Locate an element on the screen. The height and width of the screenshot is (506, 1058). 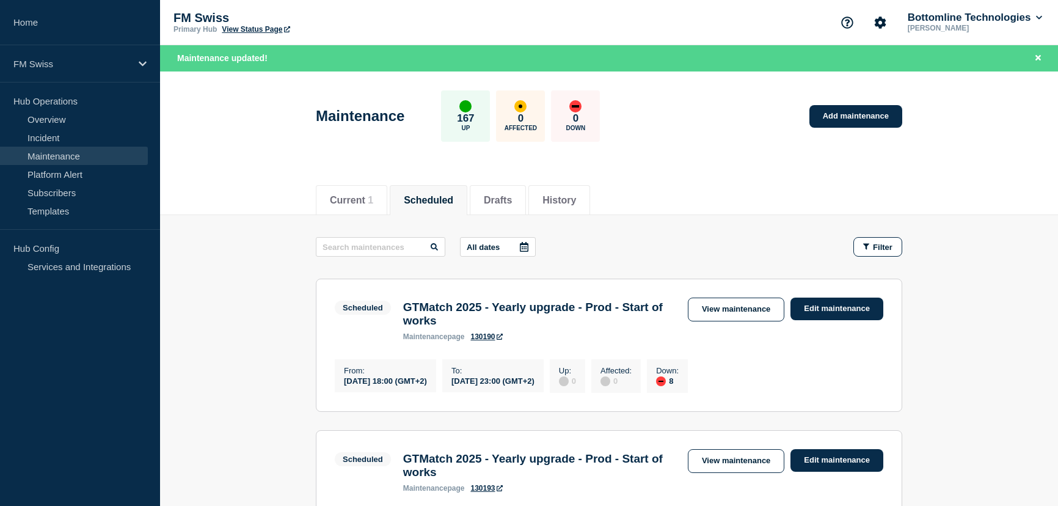
p: Affected : is located at coordinates (616, 370).